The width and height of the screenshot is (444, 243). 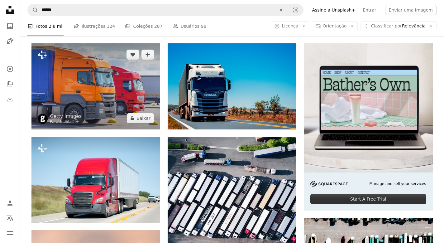 What do you see at coordinates (144, 26) in the screenshot?
I see `a: Coleções 287` at bounding box center [144, 26].